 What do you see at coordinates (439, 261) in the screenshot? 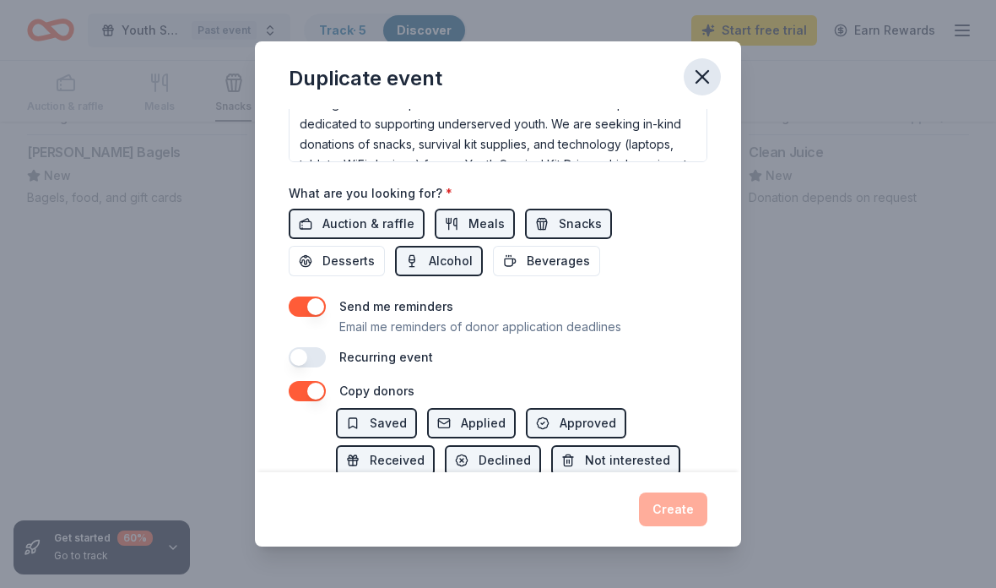
I see `button: Alcohol` at bounding box center [439, 261].